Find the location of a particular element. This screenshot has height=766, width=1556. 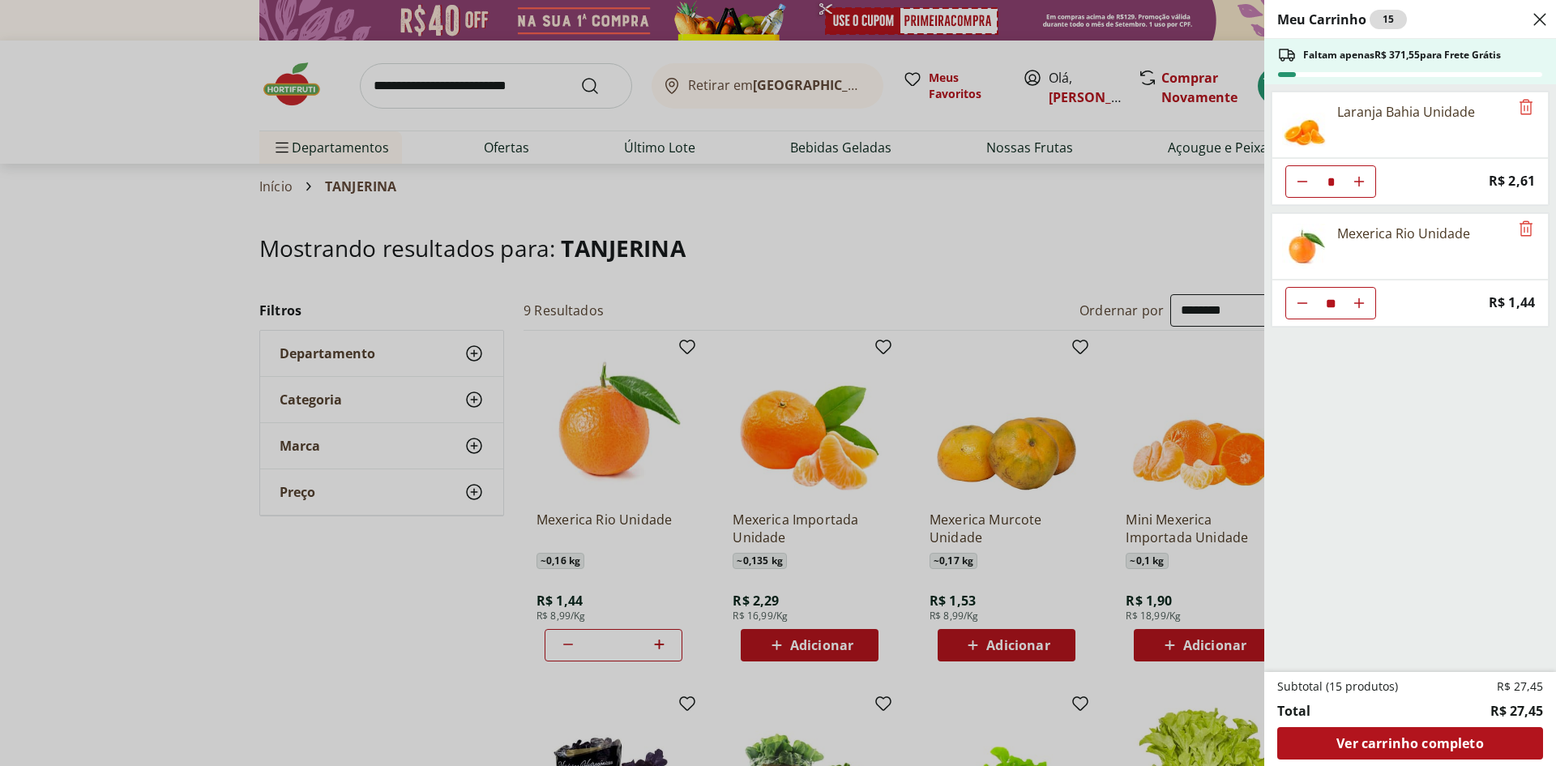

img: Foto 1 Mexerica Rio Unidade is located at coordinates (1304, 246).